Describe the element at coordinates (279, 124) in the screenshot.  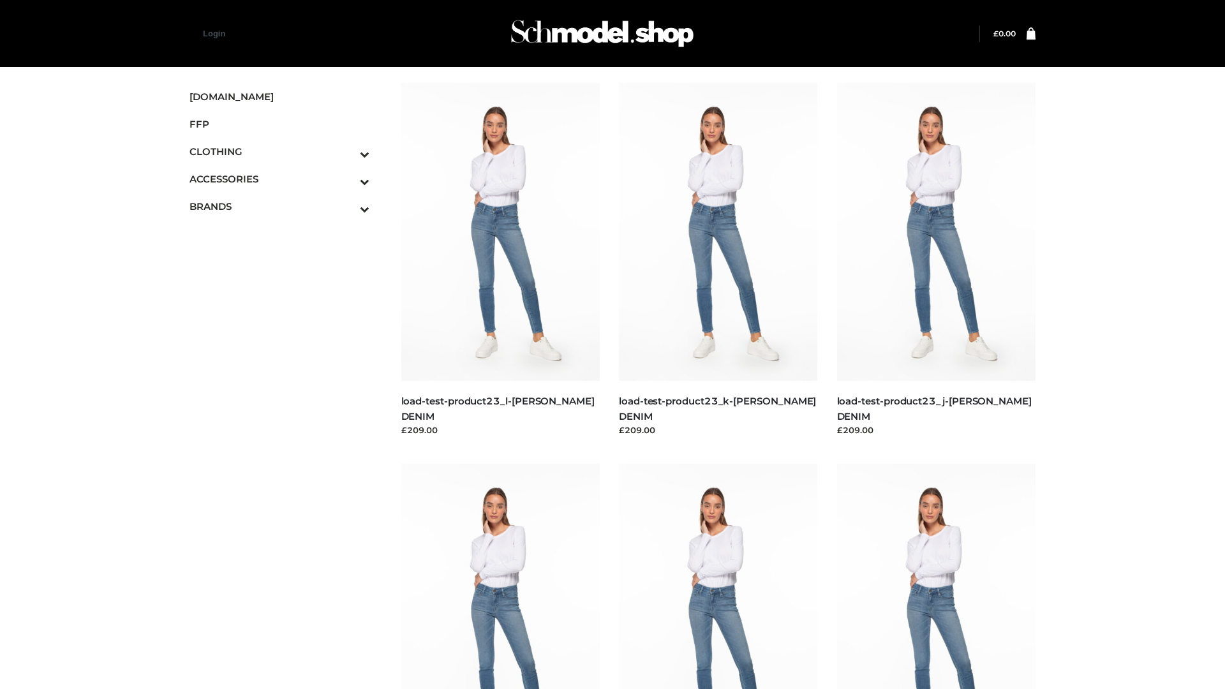
I see `a: FFP` at that location.